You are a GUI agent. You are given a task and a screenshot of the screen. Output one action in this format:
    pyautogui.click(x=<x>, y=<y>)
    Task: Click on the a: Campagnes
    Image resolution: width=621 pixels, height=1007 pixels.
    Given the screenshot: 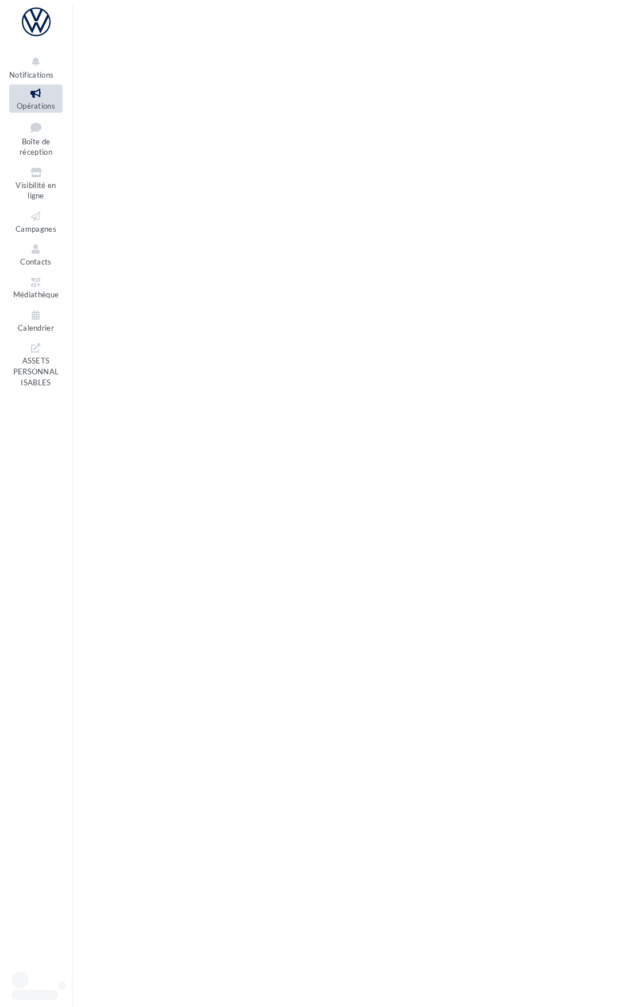 What is the action you would take?
    pyautogui.click(x=36, y=221)
    